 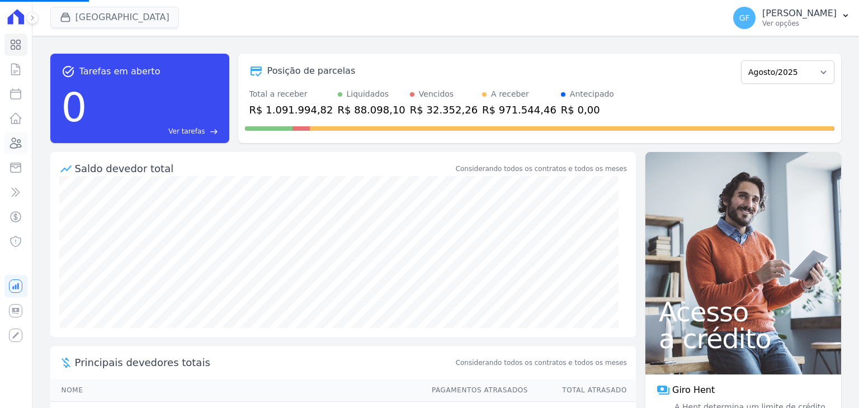 What do you see at coordinates (436, 94) in the screenshot?
I see `div: Vencidos` at bounding box center [436, 94].